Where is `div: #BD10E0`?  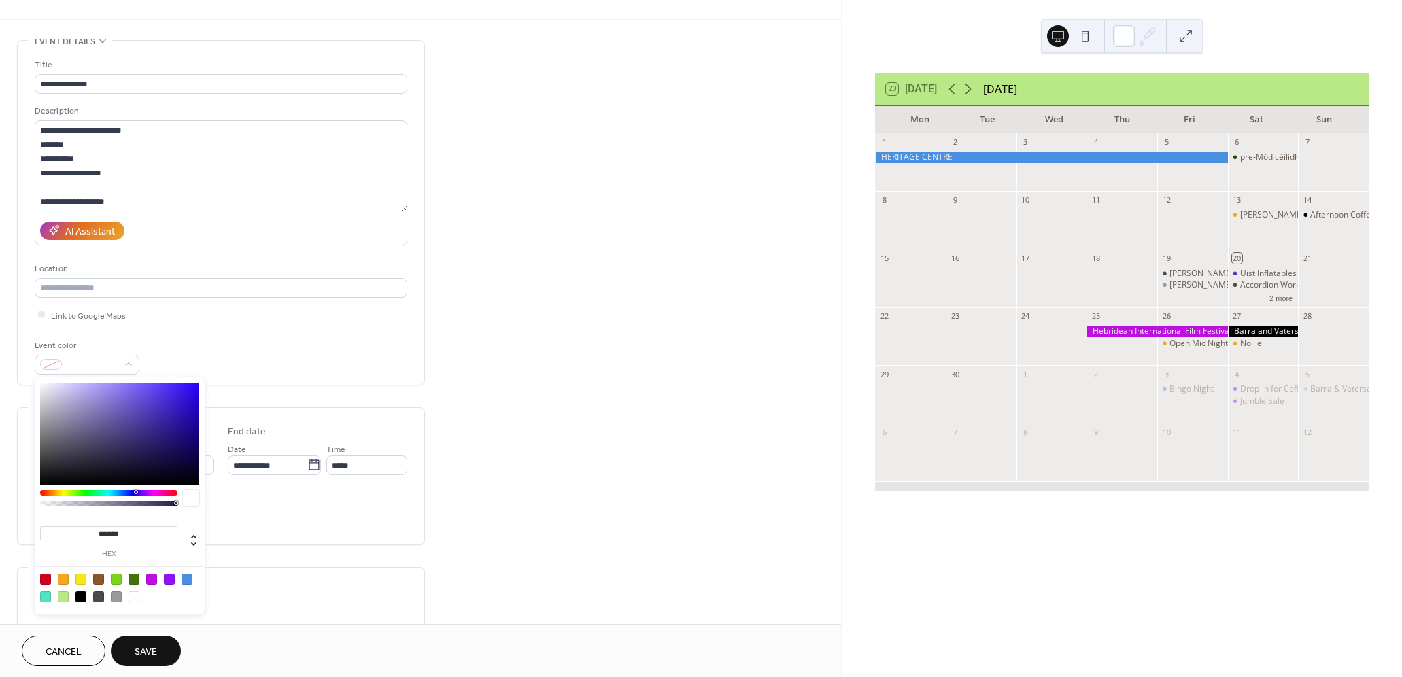 div: #BD10E0 is located at coordinates (152, 579).